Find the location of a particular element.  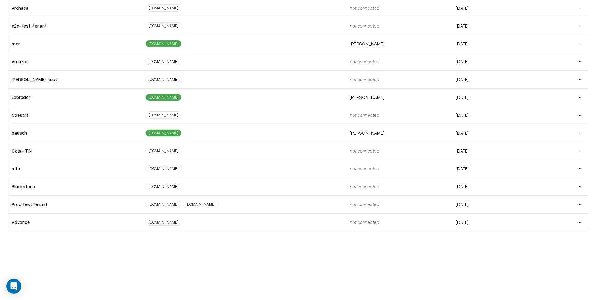

td: bausch is located at coordinates (75, 133).